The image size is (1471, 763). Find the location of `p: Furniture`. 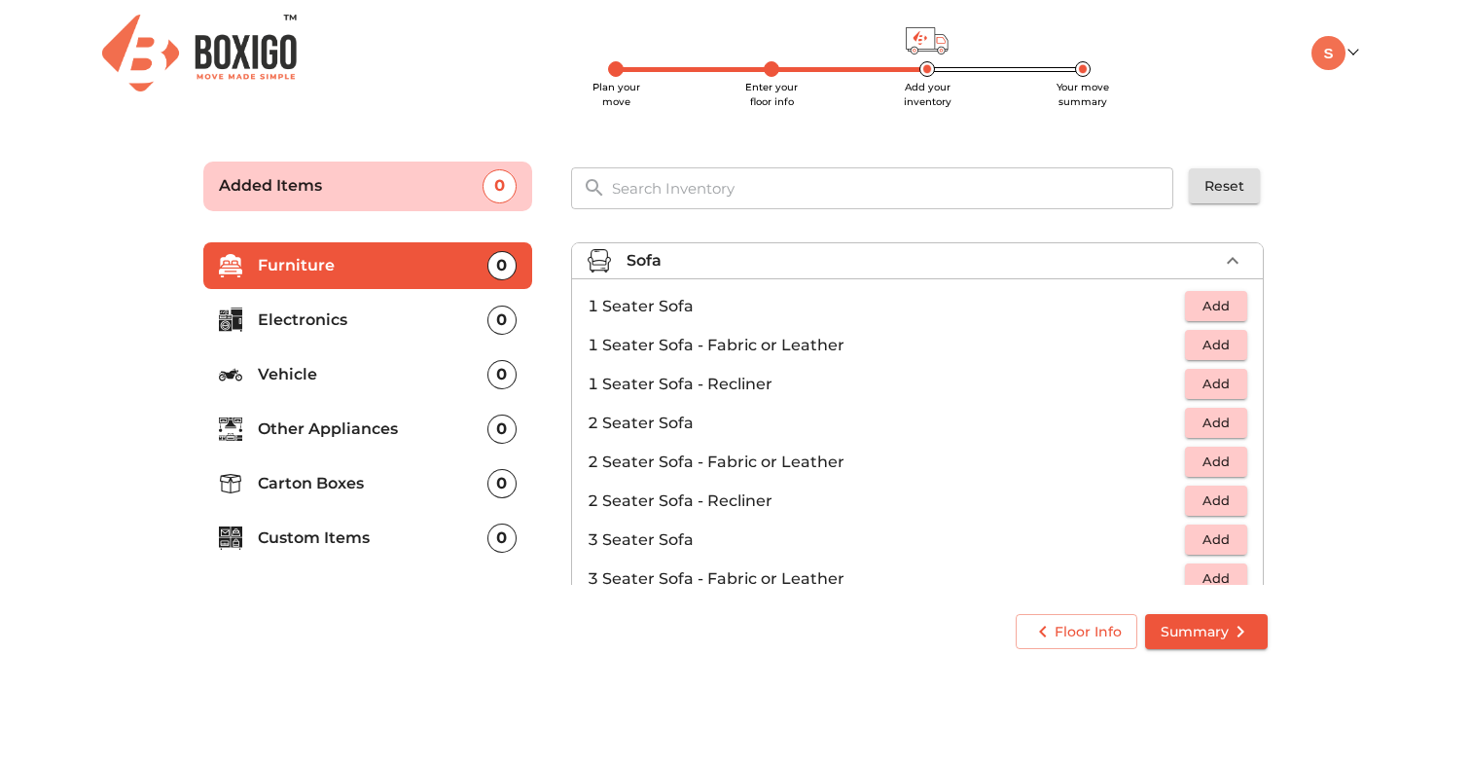

p: Furniture is located at coordinates (373, 266).